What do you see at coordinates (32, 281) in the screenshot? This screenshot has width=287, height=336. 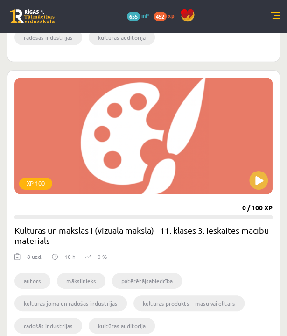 I see `li: autors` at bounding box center [32, 281].